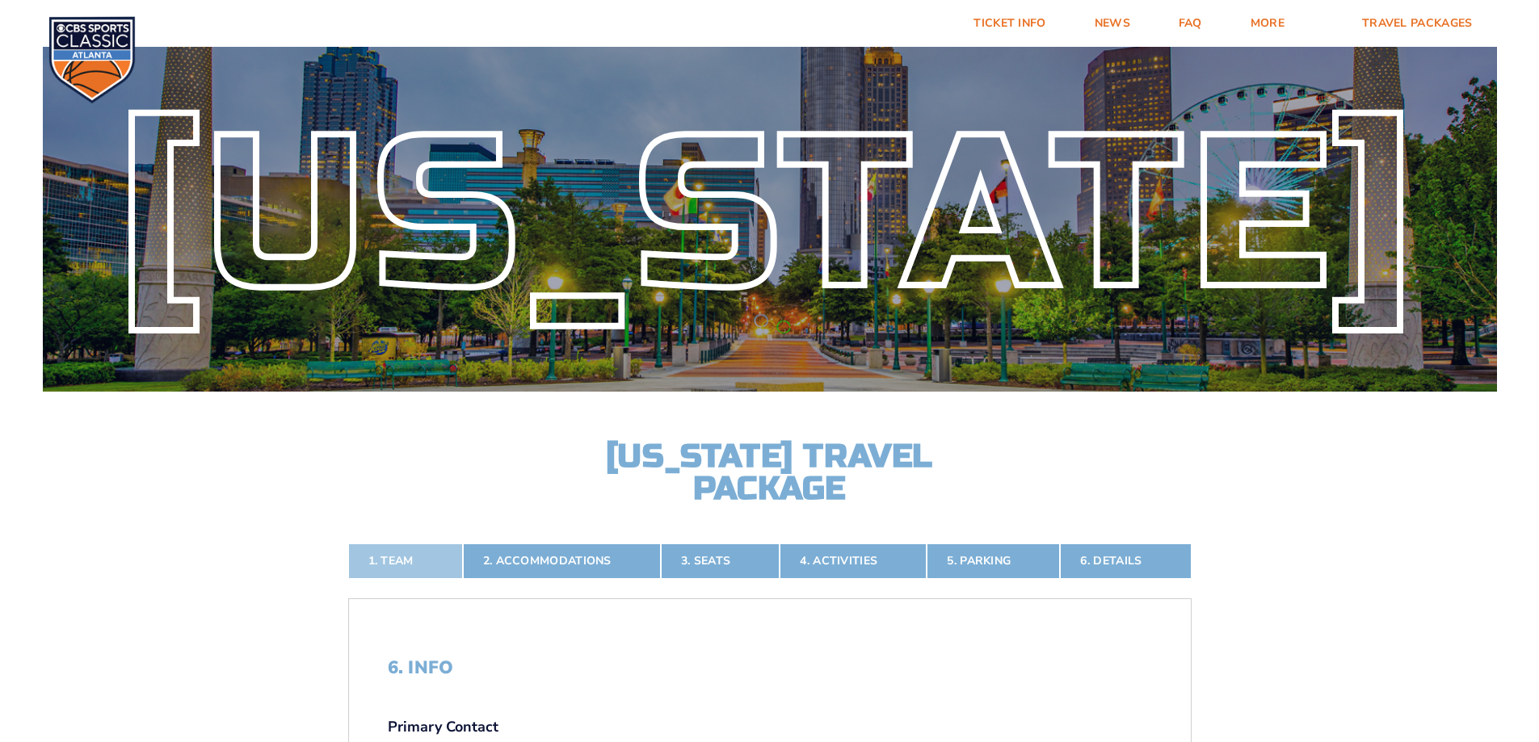 The image size is (1539, 742). I want to click on a: 4. Activities, so click(853, 562).